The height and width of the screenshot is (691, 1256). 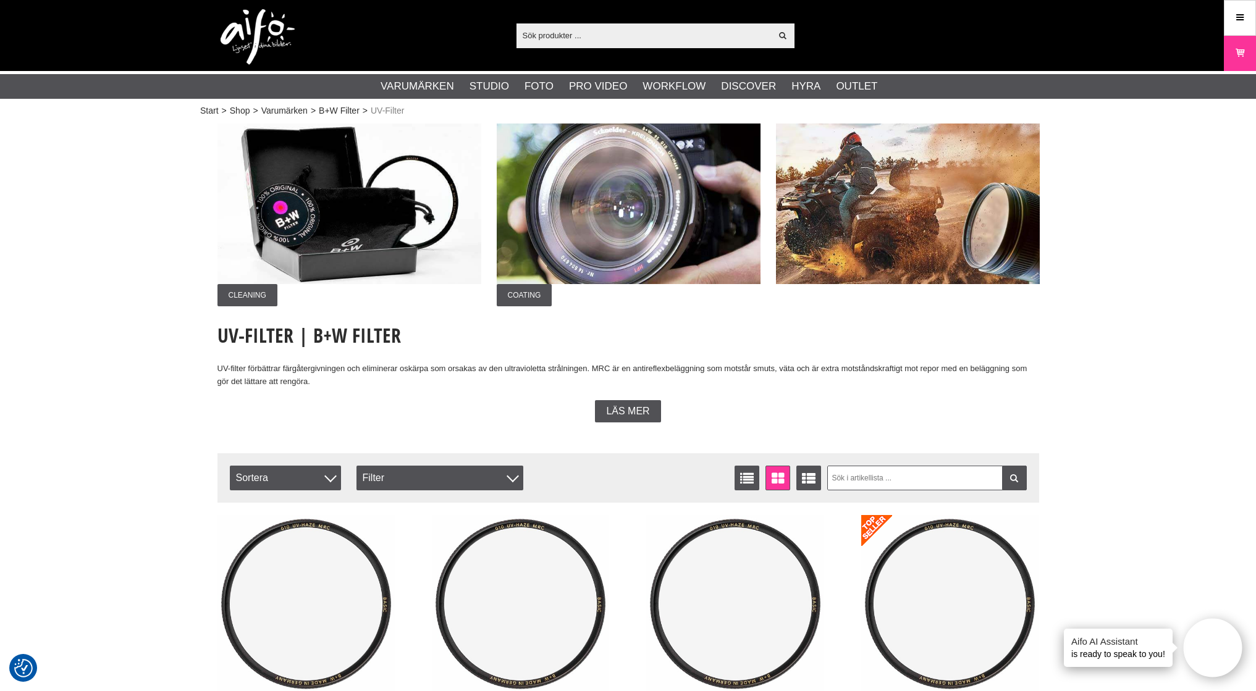 I want to click on span: Coating, so click(x=524, y=295).